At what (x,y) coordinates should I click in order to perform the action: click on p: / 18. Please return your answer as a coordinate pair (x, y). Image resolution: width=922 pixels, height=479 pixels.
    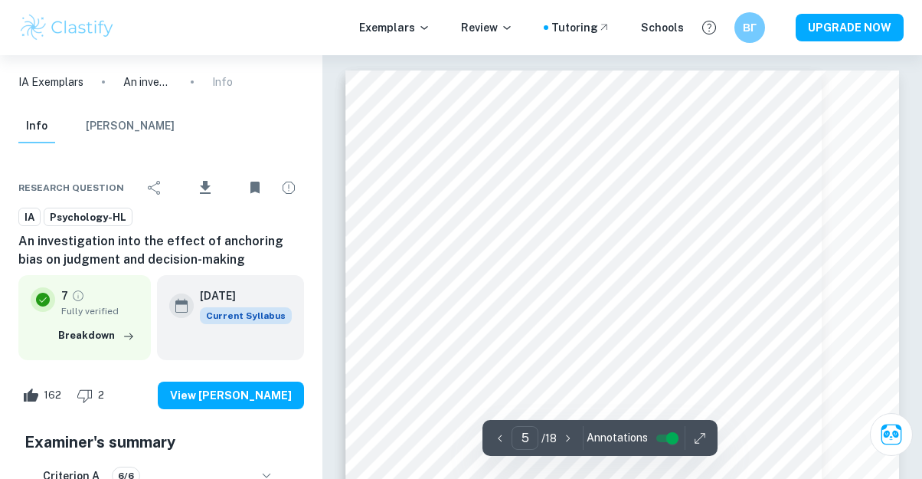
    Looking at the image, I should click on (549, 438).